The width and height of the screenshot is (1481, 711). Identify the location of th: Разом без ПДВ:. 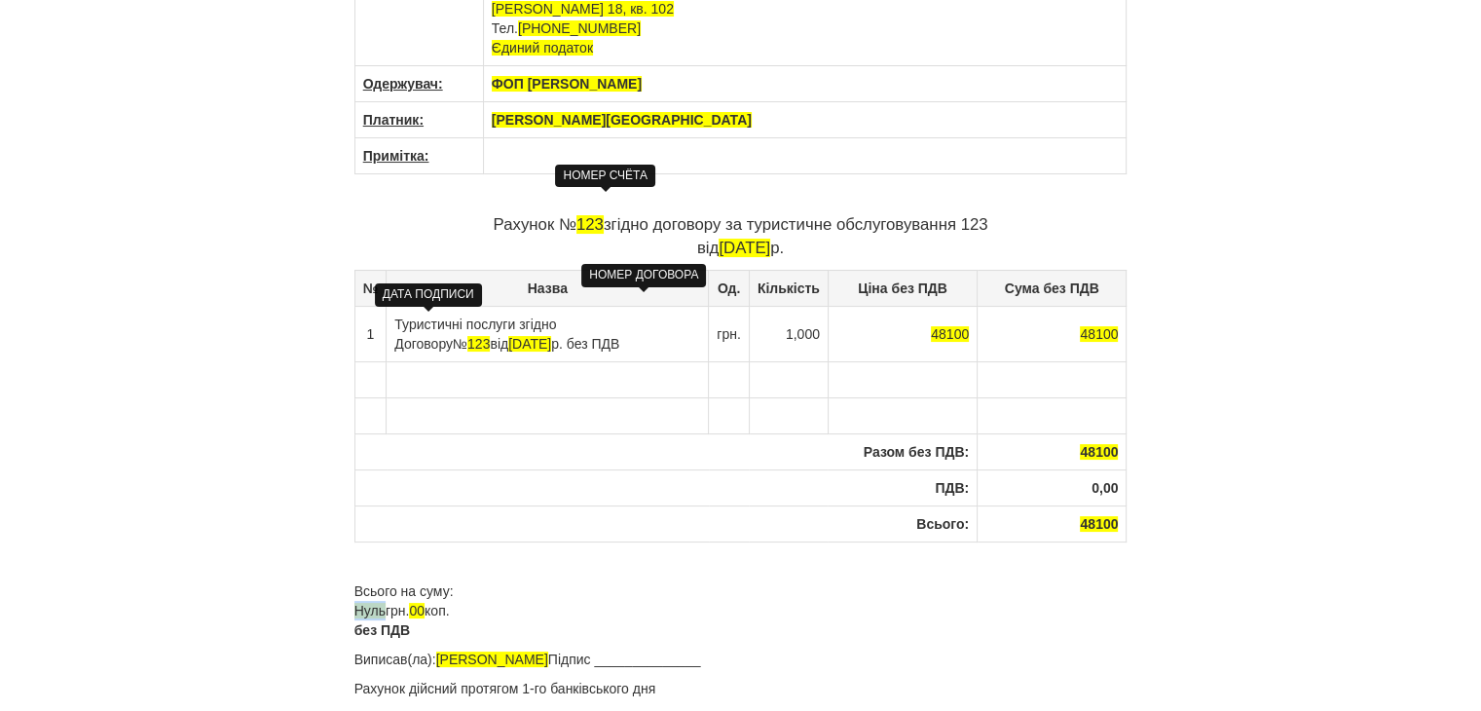
(665, 451).